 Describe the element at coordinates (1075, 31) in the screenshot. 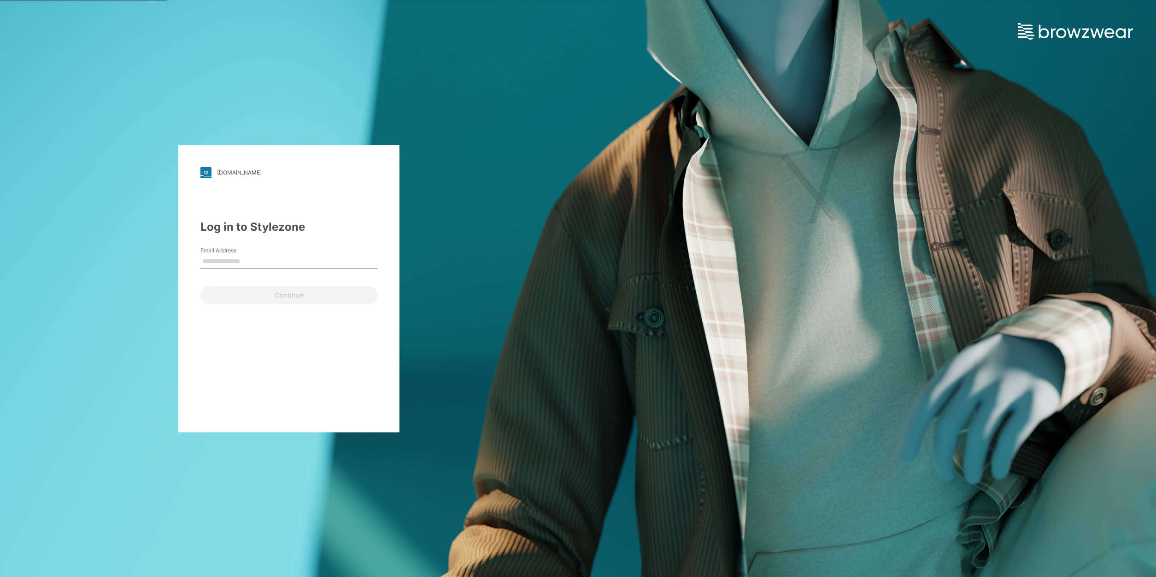

I see `img: browzwear-logo.e42bd6dac1945053ebaf764b6aa21510.svg` at that location.